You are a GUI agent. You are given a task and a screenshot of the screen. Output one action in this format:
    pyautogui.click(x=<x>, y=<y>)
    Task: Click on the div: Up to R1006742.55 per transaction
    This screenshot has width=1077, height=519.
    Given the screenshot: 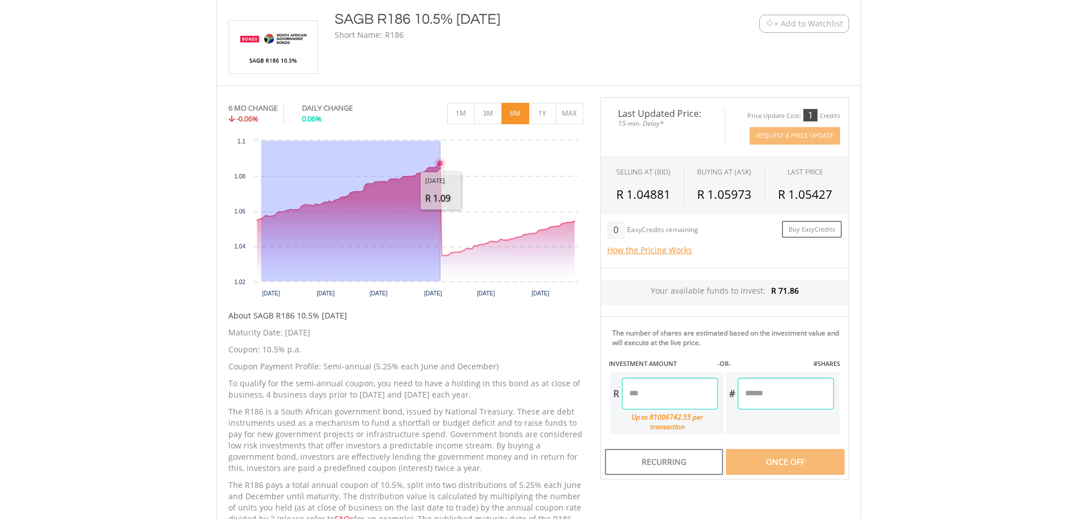 What is the action you would take?
    pyautogui.click(x=664, y=422)
    